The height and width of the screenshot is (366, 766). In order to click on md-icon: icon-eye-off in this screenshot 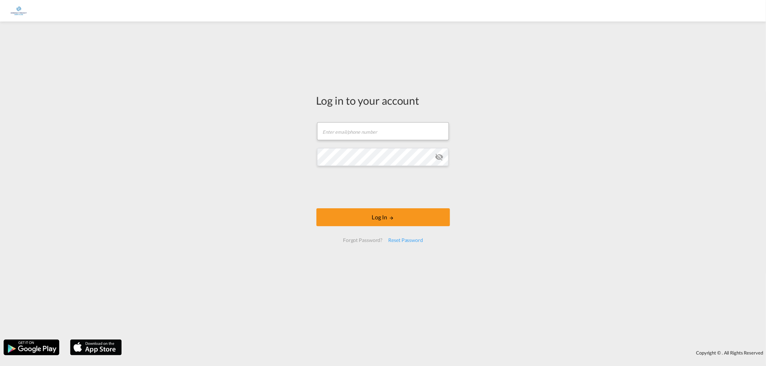, I will do `click(439, 157)`.